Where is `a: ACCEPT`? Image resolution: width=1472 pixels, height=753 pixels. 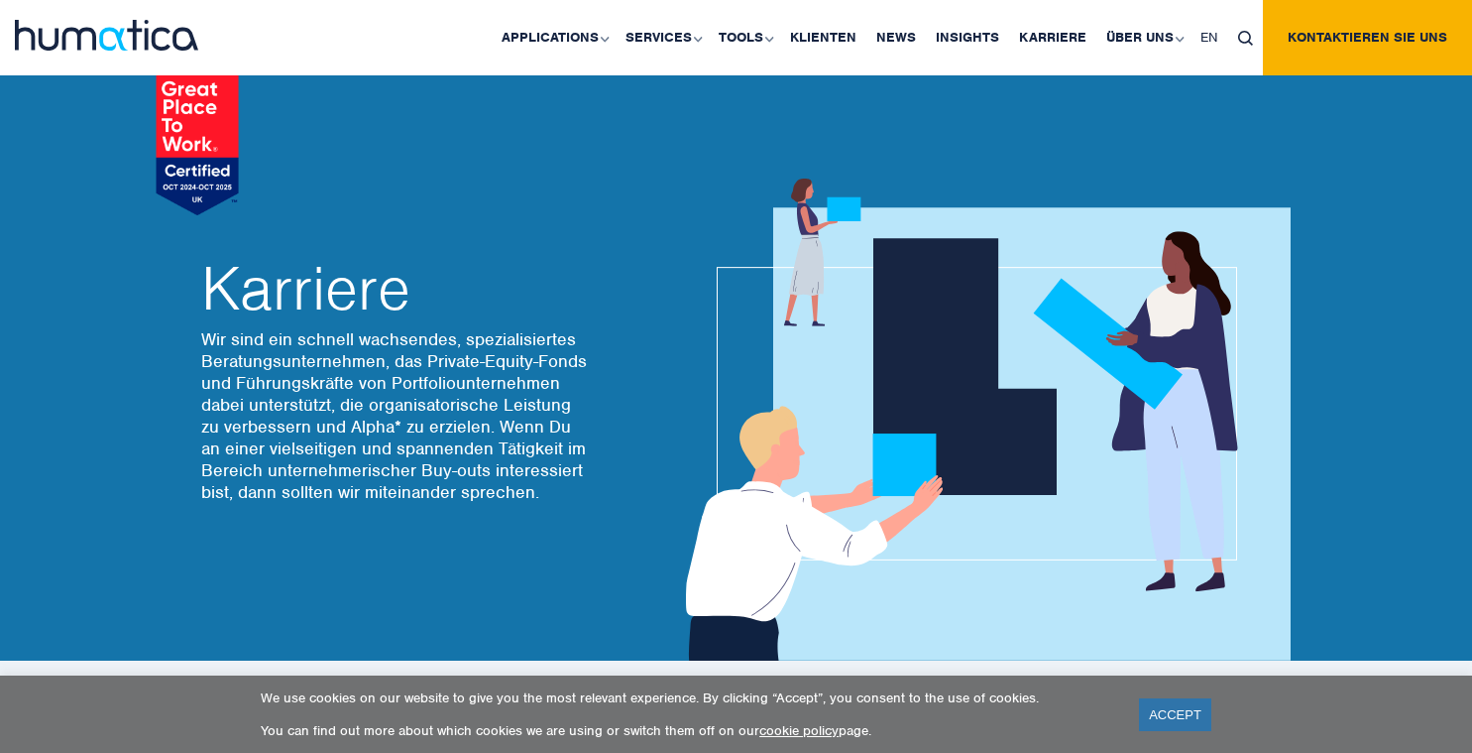 a: ACCEPT is located at coordinates (1175, 714).